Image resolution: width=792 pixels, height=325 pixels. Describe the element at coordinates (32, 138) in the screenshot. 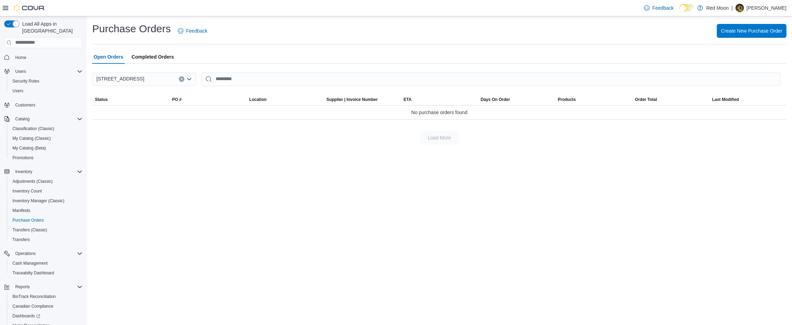

I see `a: My Catalog (Classic)` at that location.